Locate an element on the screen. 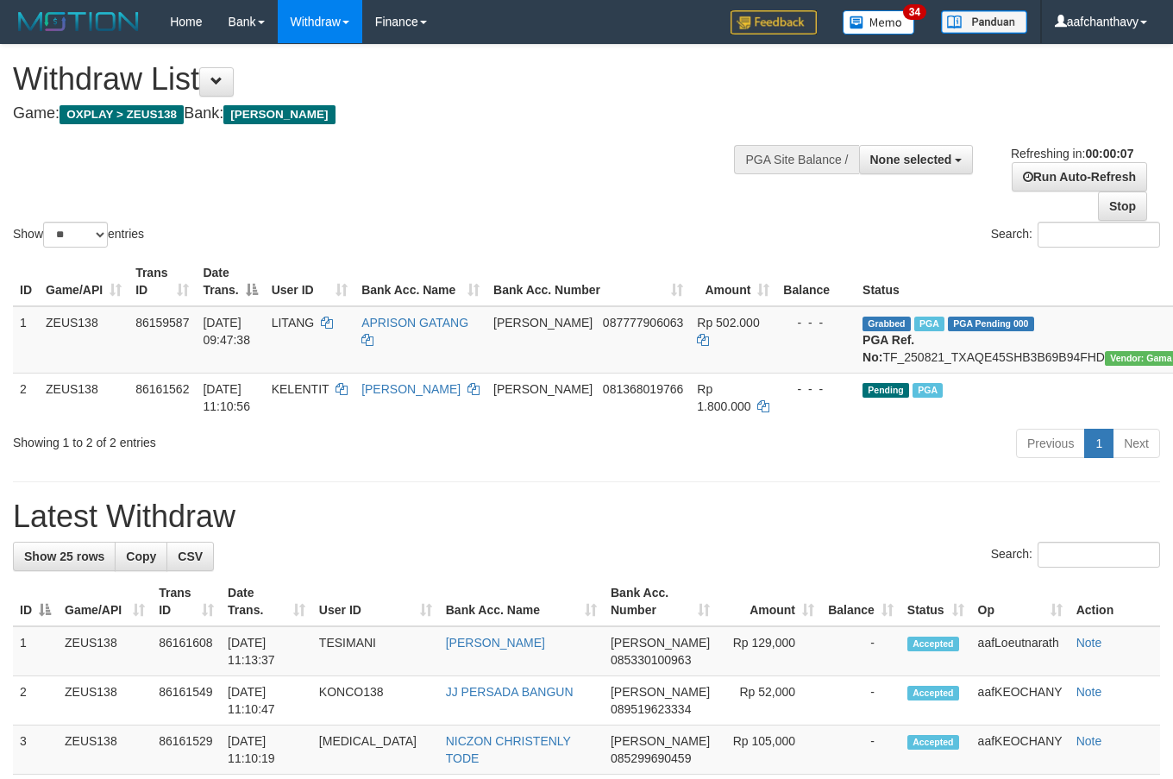 The height and width of the screenshot is (779, 1173). th: Status: activate to sort column ascending is located at coordinates (936, 601).